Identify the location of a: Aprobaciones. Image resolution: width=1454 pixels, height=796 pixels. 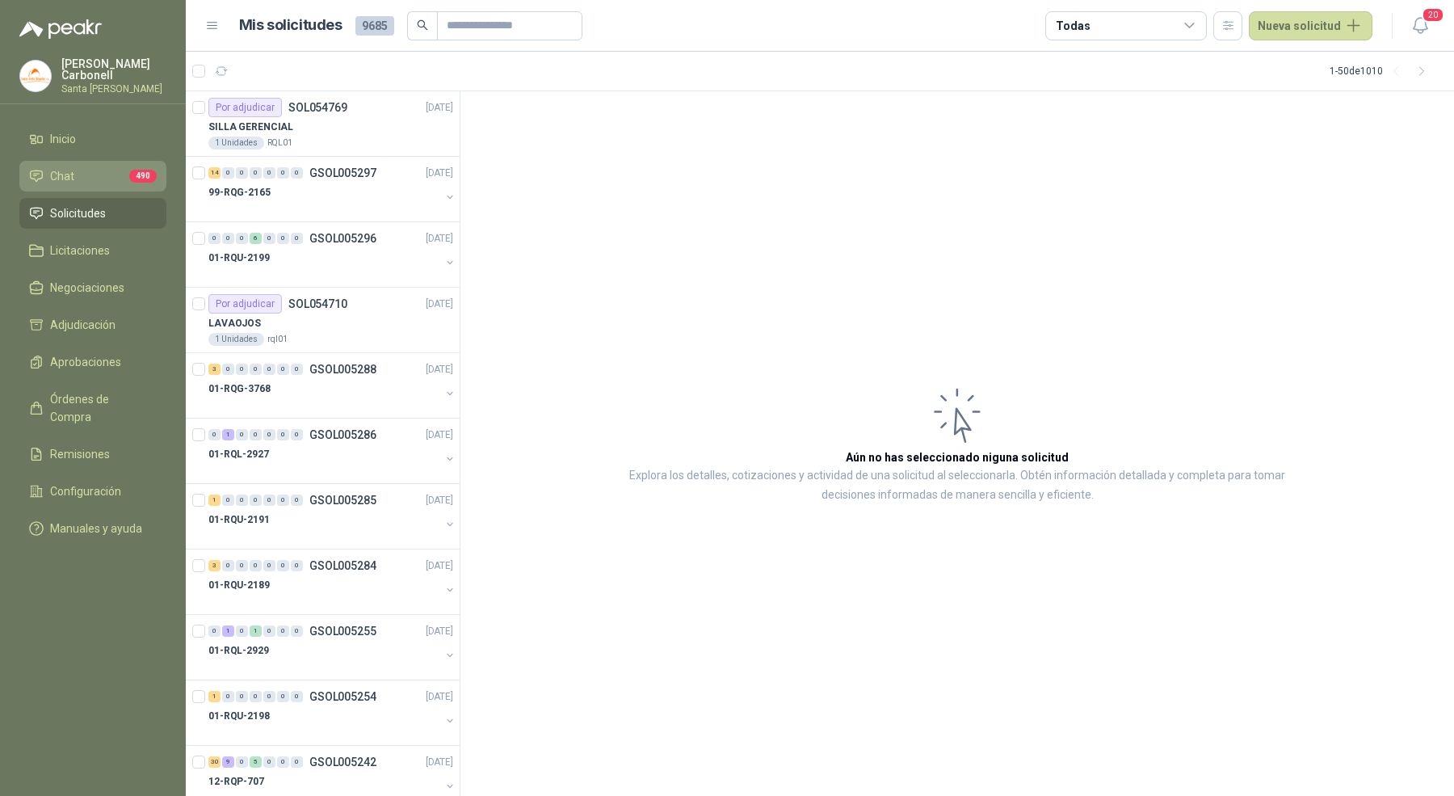
(93, 362).